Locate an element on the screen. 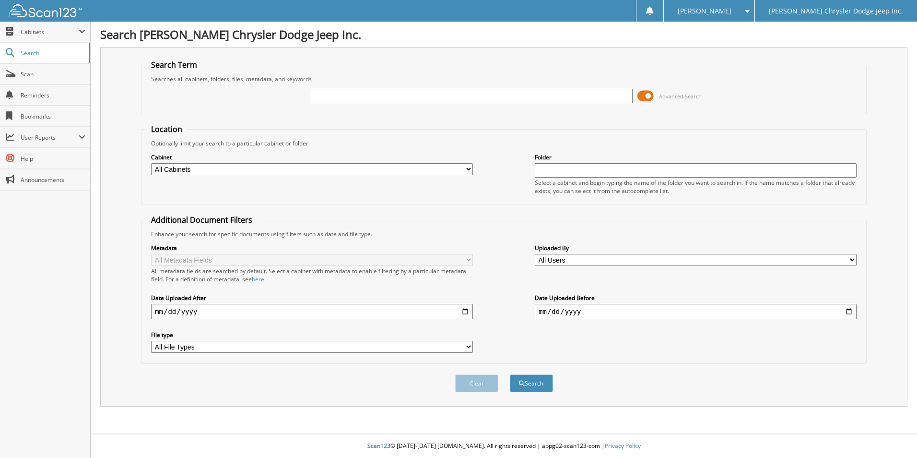 The image size is (917, 458). label: Date Uploaded Before is located at coordinates (695, 297).